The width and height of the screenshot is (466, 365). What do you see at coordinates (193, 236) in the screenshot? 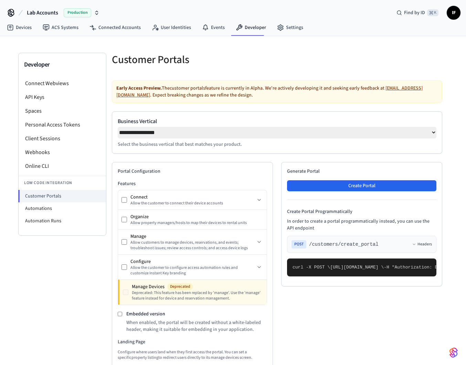
I see `div: Manage` at bounding box center [193, 236].